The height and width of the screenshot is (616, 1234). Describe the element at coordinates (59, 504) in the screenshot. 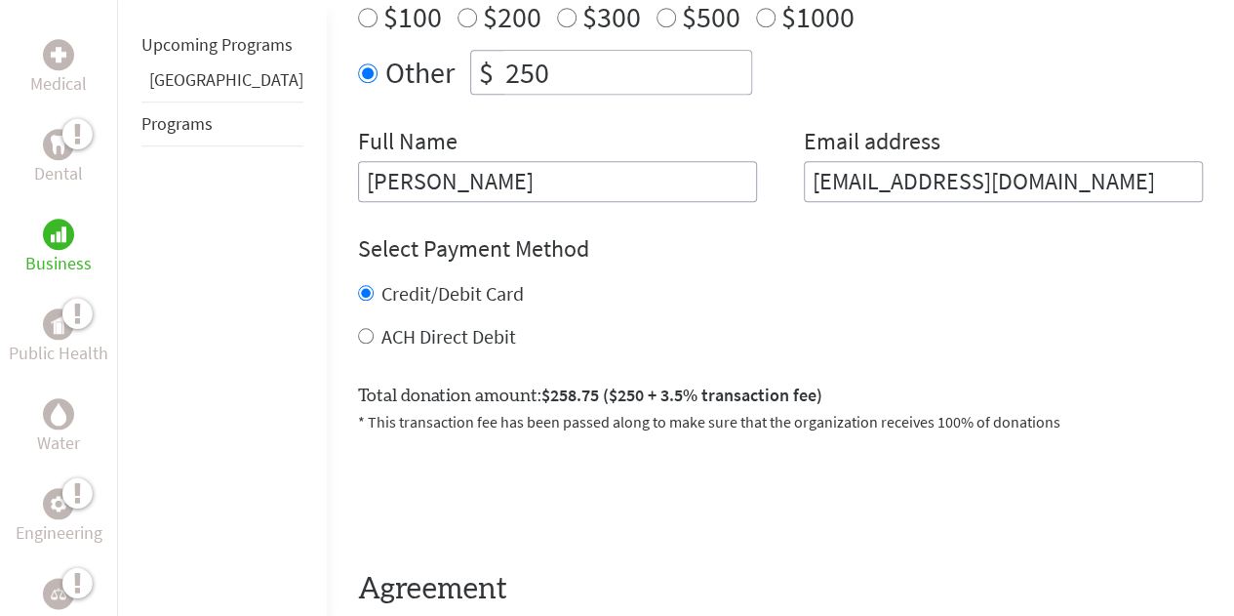

I see `img: Engineering` at that location.